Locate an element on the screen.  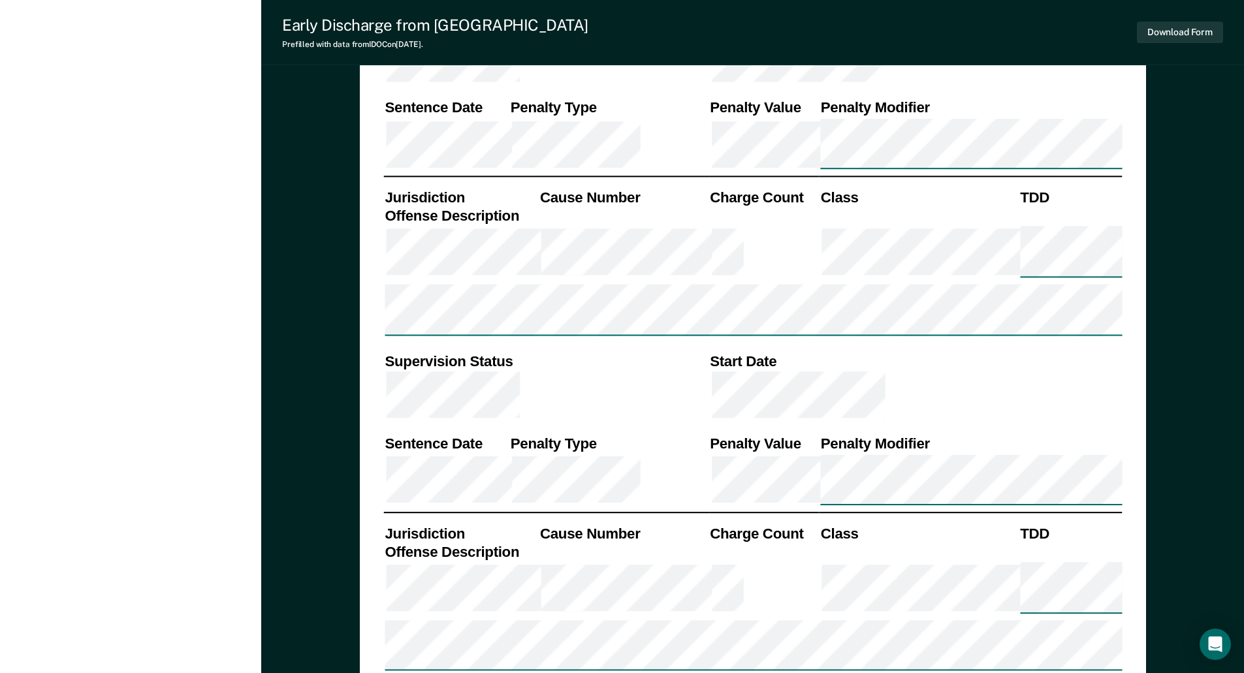
button: Download Form is located at coordinates (1180, 32).